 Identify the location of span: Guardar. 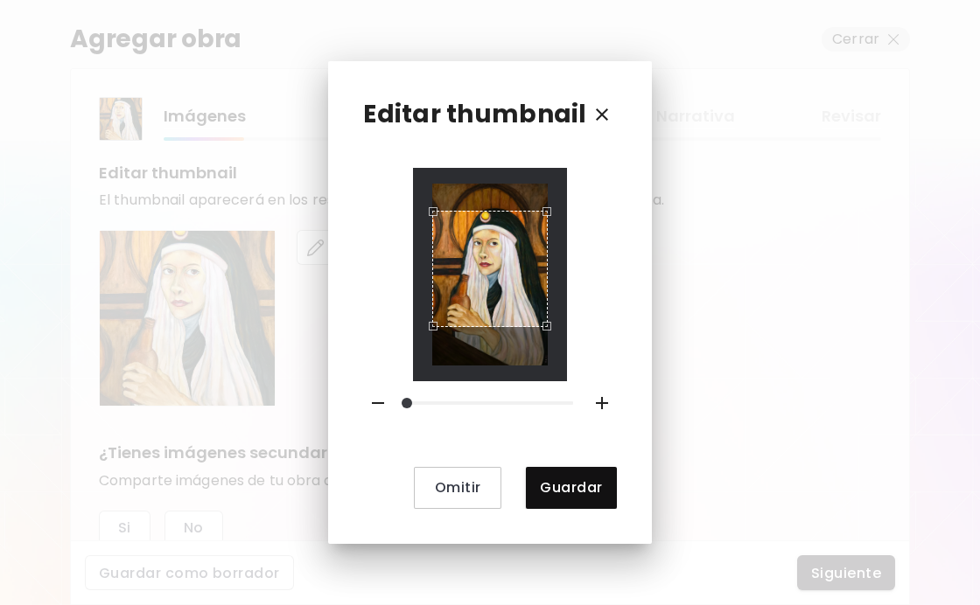
(570, 487).